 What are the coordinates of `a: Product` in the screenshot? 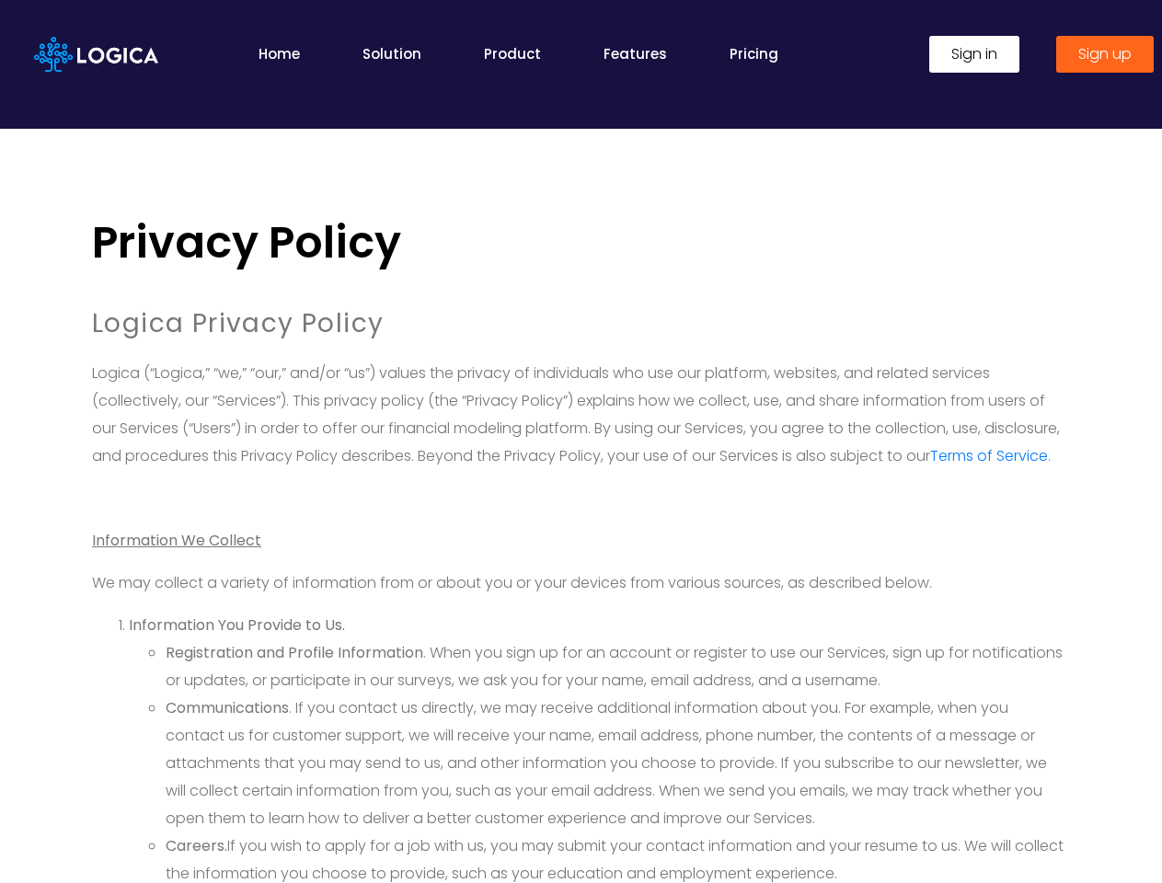 It's located at (513, 53).